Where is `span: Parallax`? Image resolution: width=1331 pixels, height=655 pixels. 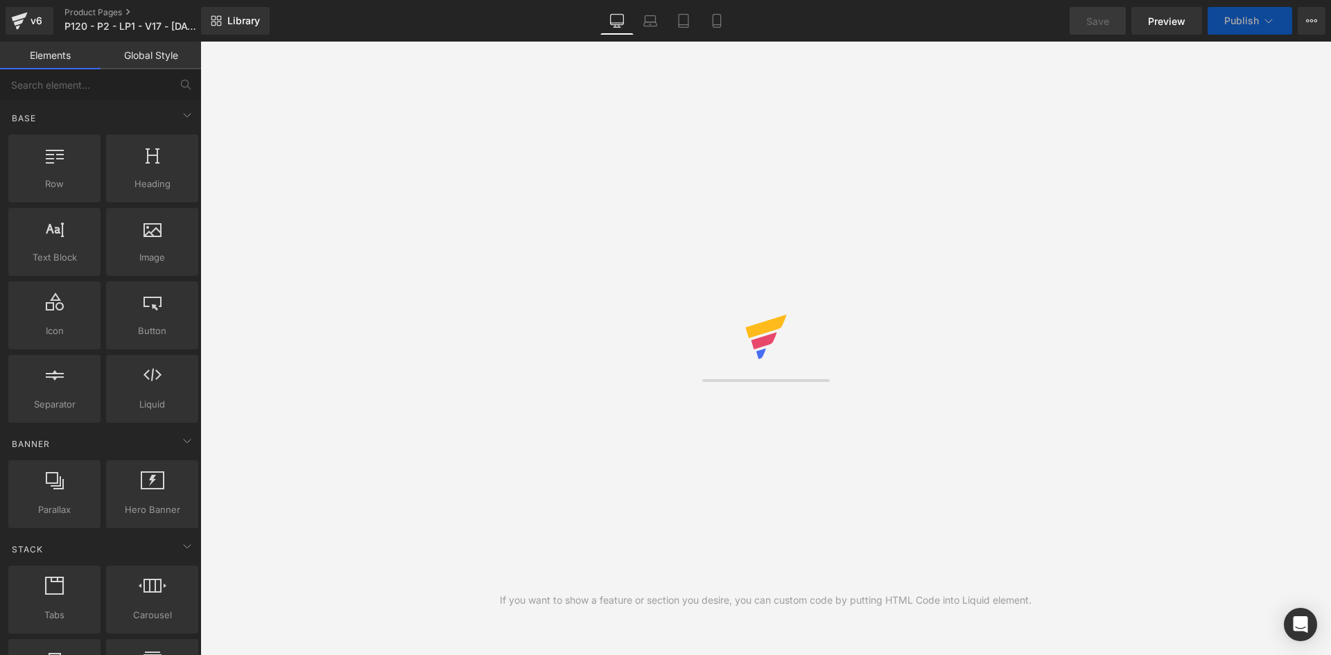
span: Parallax is located at coordinates (54, 510).